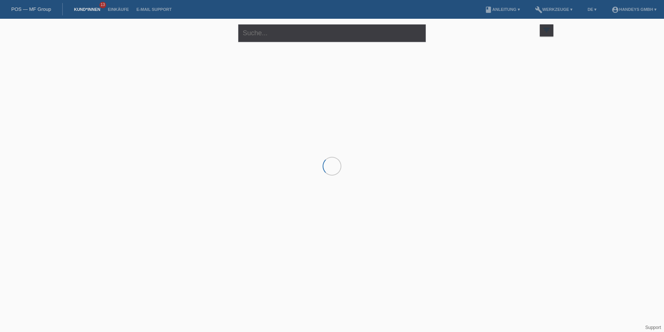 The width and height of the screenshot is (664, 332). What do you see at coordinates (653, 327) in the screenshot?
I see `a: Support` at bounding box center [653, 327].